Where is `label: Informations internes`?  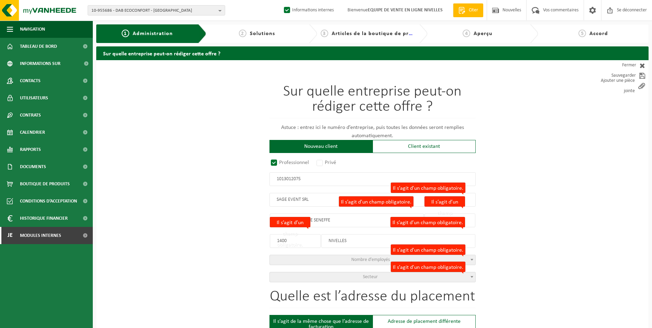 label: Informations internes is located at coordinates (308, 10).